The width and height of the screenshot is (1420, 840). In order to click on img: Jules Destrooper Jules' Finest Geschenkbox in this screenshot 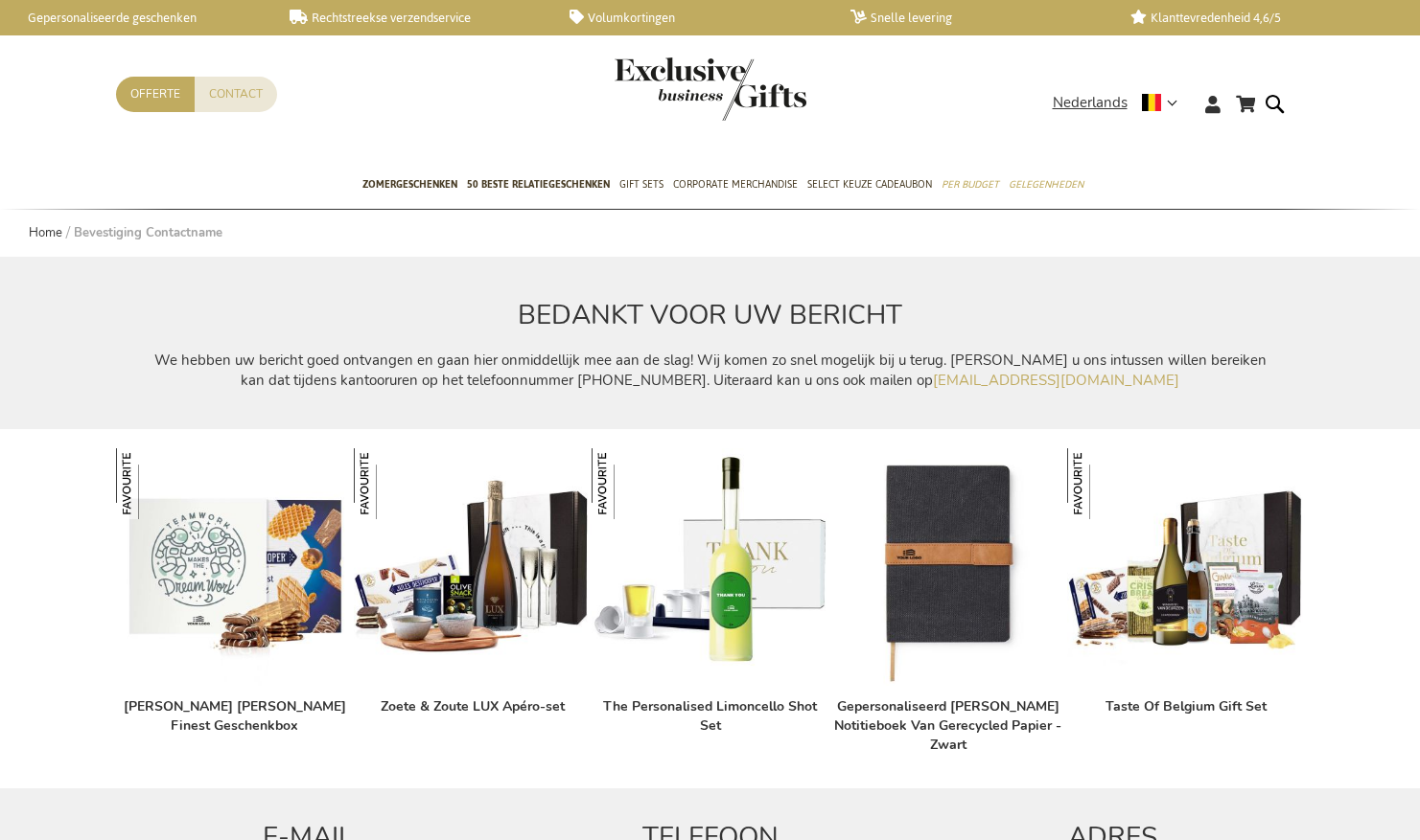, I will do `click(151, 484)`.